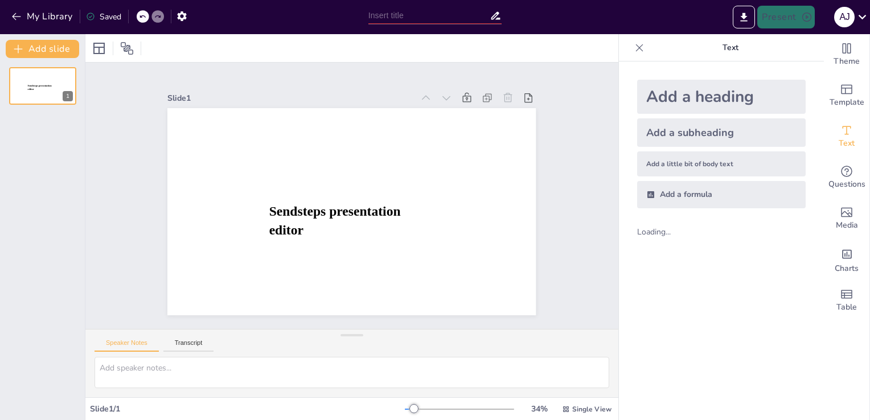 The image size is (870, 420). I want to click on button: Present, so click(785, 17).